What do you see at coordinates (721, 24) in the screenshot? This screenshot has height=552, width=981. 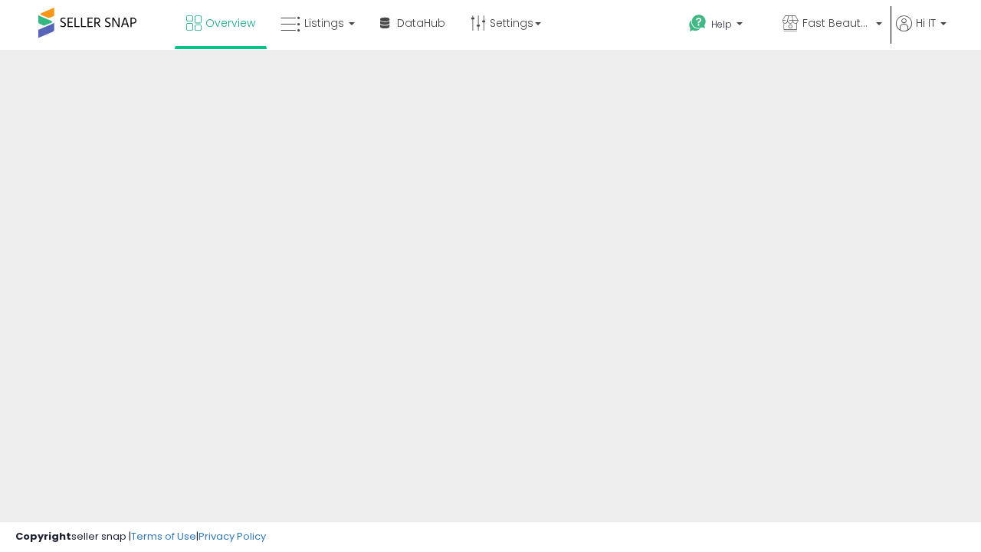 I see `span: Help` at bounding box center [721, 24].